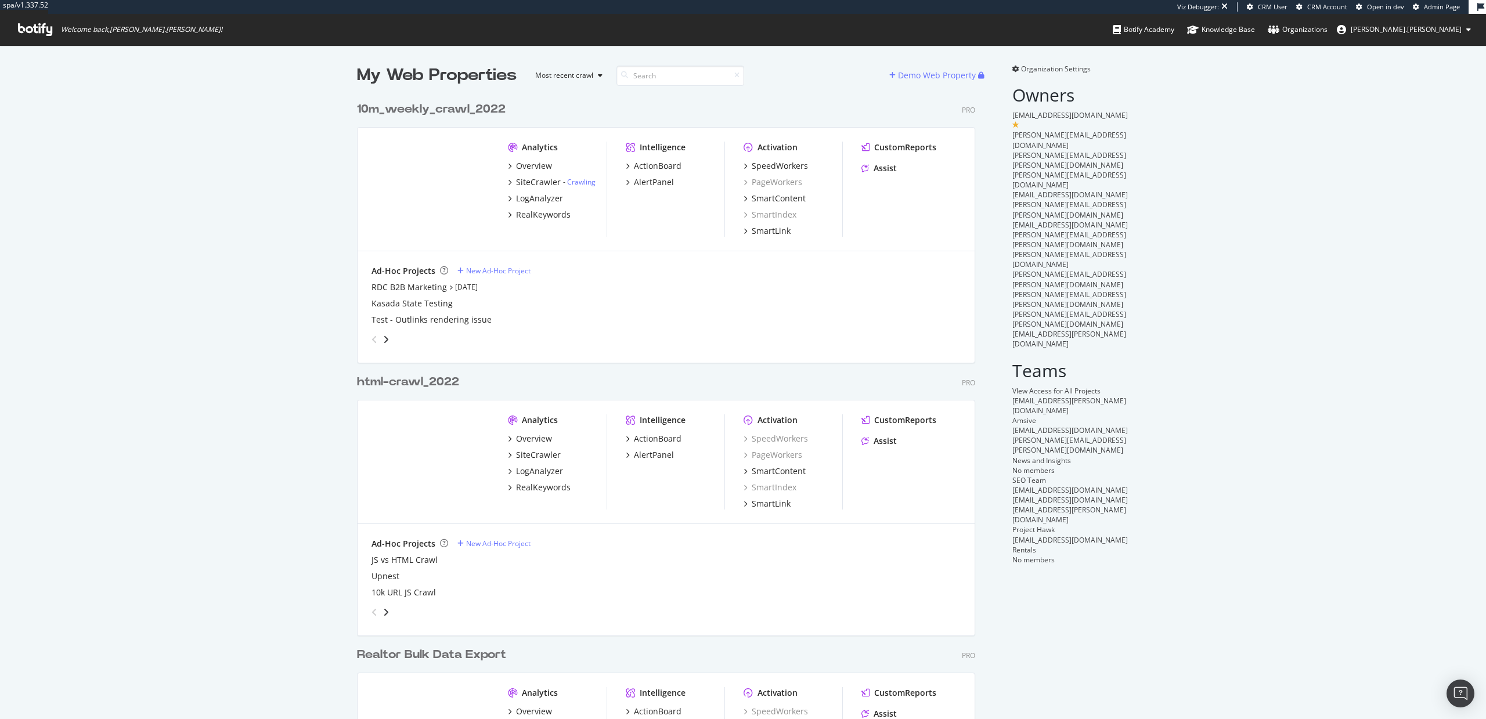 Image resolution: width=1486 pixels, height=719 pixels. I want to click on h2: Owners, so click(1071, 95).